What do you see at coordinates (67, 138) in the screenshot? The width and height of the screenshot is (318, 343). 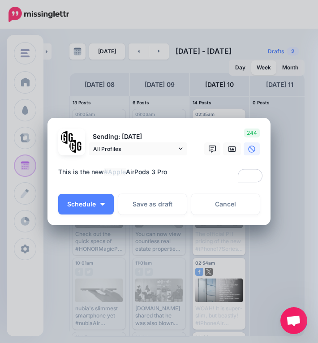 I see `img: 353459792_649996473822713_4483302954317148903_n-bsa138318.png` at bounding box center [67, 138].